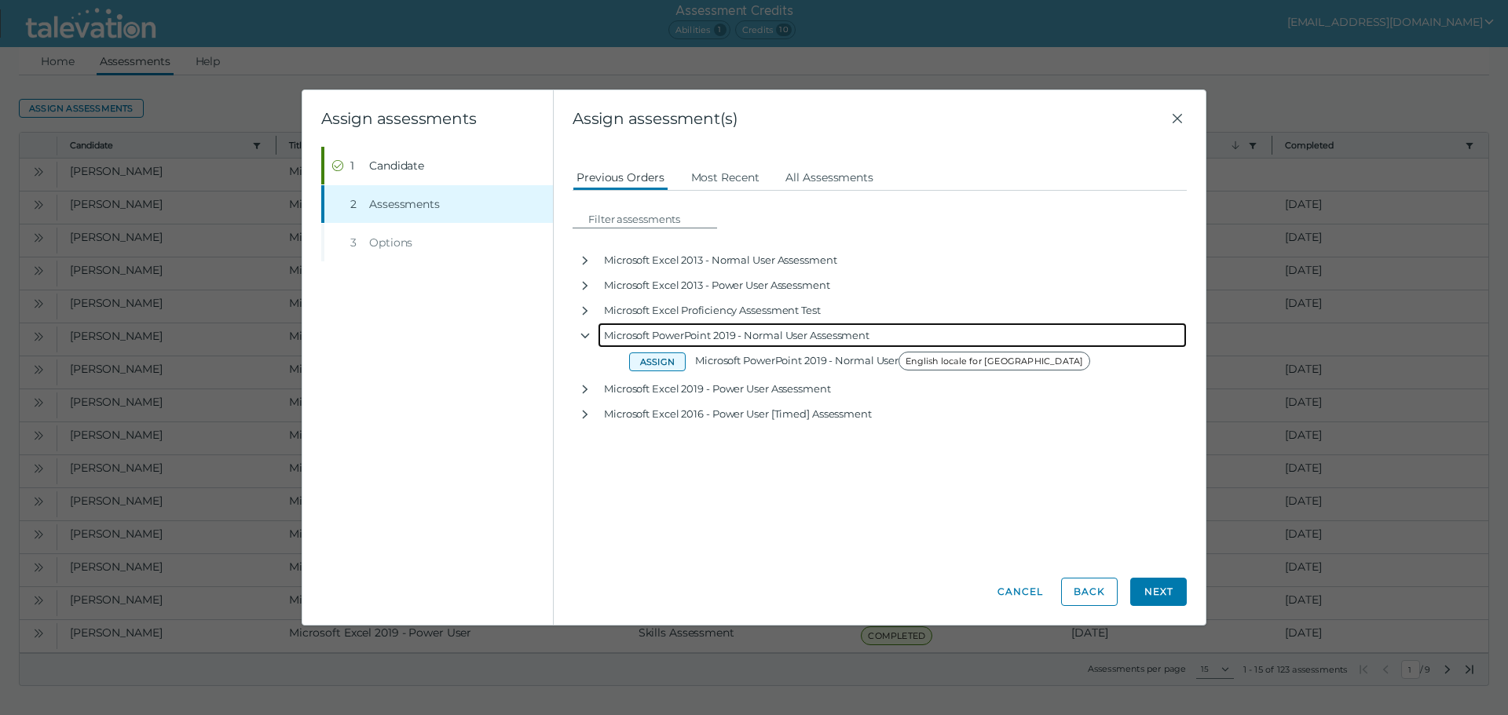 The image size is (1508, 715). I want to click on button: All Assessments, so click(829, 177).